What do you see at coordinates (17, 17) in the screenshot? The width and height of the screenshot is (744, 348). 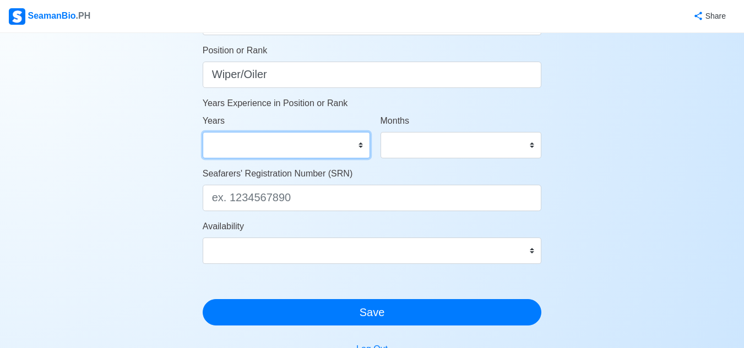 I see `img: Logo` at bounding box center [17, 17].